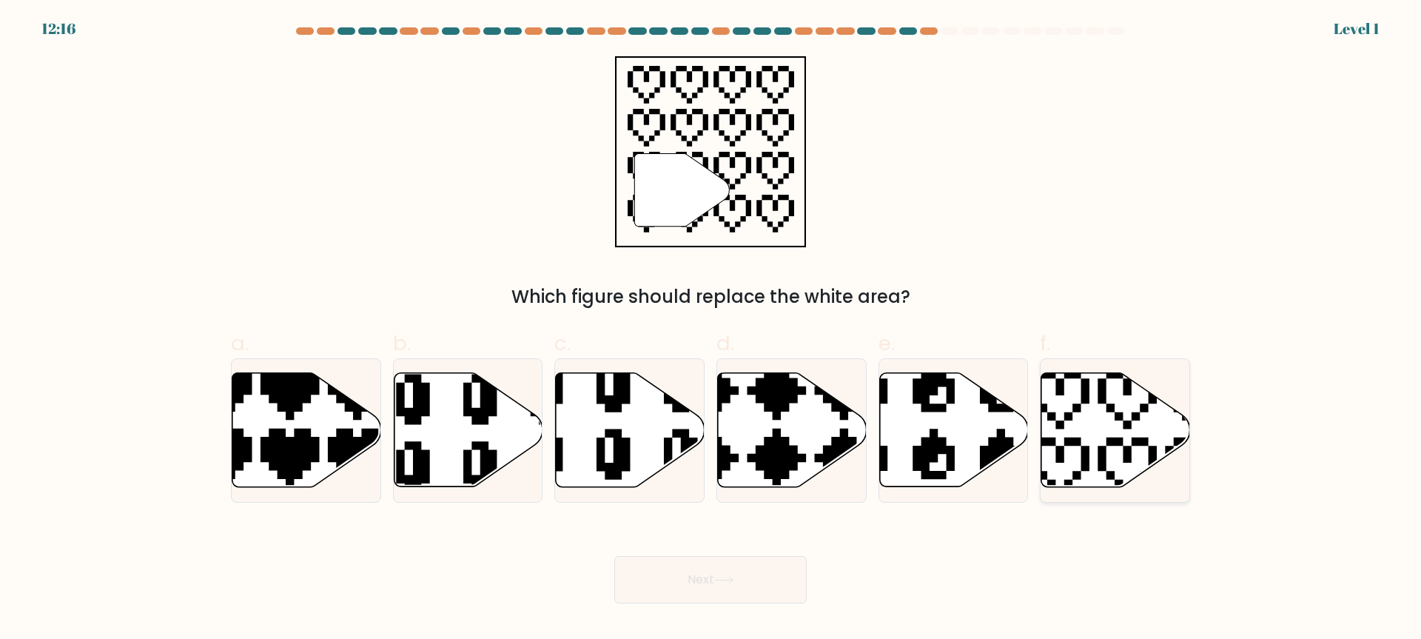 The width and height of the screenshot is (1421, 639). I want to click on span: a., so click(240, 343).